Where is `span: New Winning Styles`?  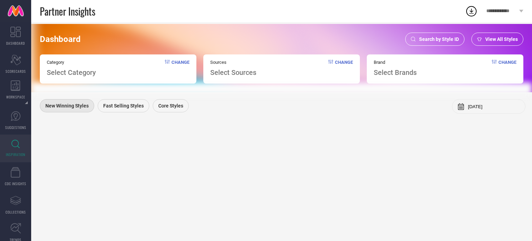 span: New Winning Styles is located at coordinates (67, 106).